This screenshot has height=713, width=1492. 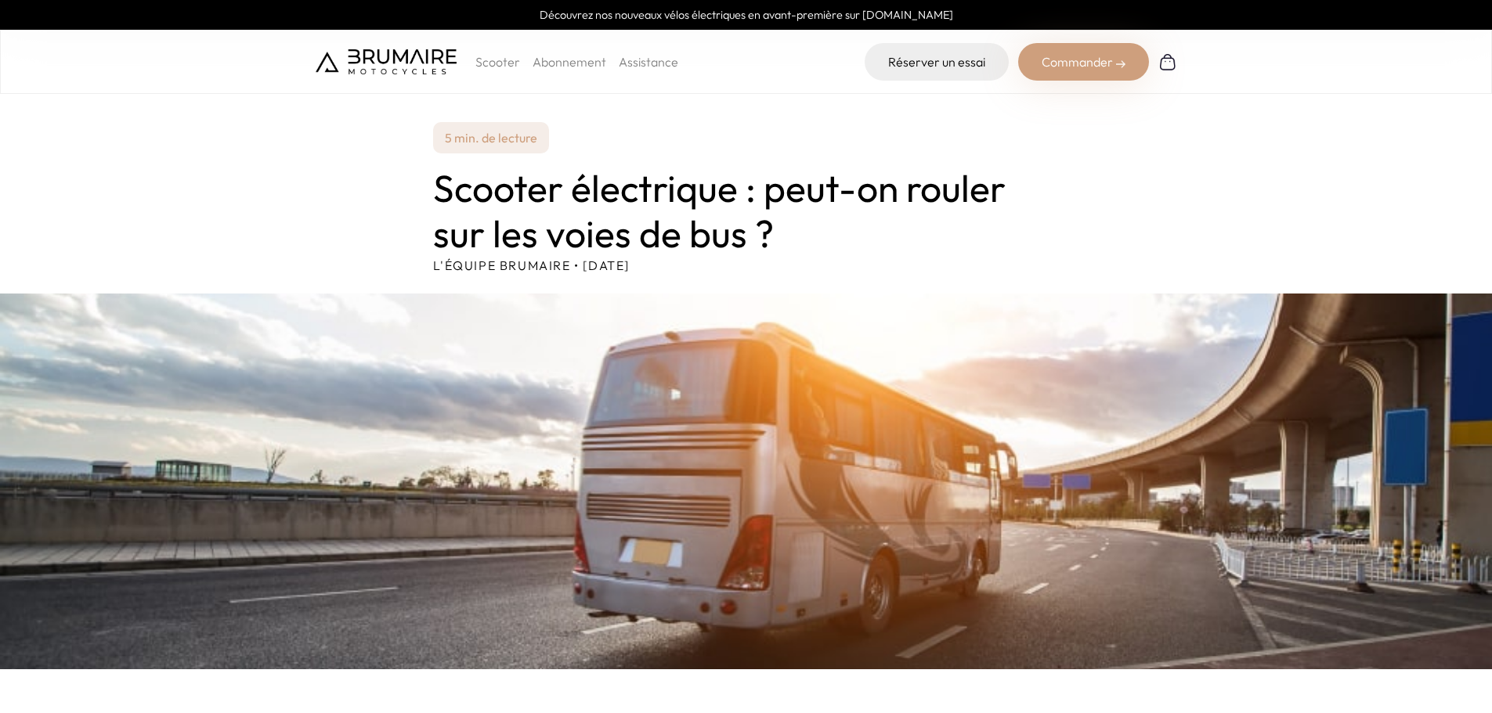 I want to click on div: Commander, so click(x=1083, y=62).